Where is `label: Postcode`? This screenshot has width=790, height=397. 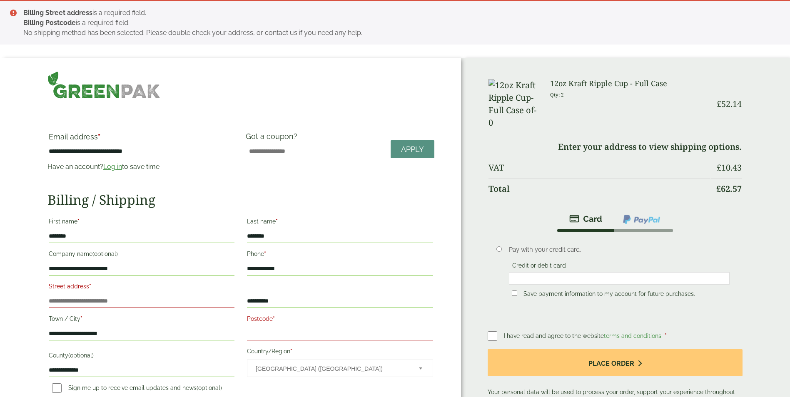
label: Postcode is located at coordinates (340, 320).